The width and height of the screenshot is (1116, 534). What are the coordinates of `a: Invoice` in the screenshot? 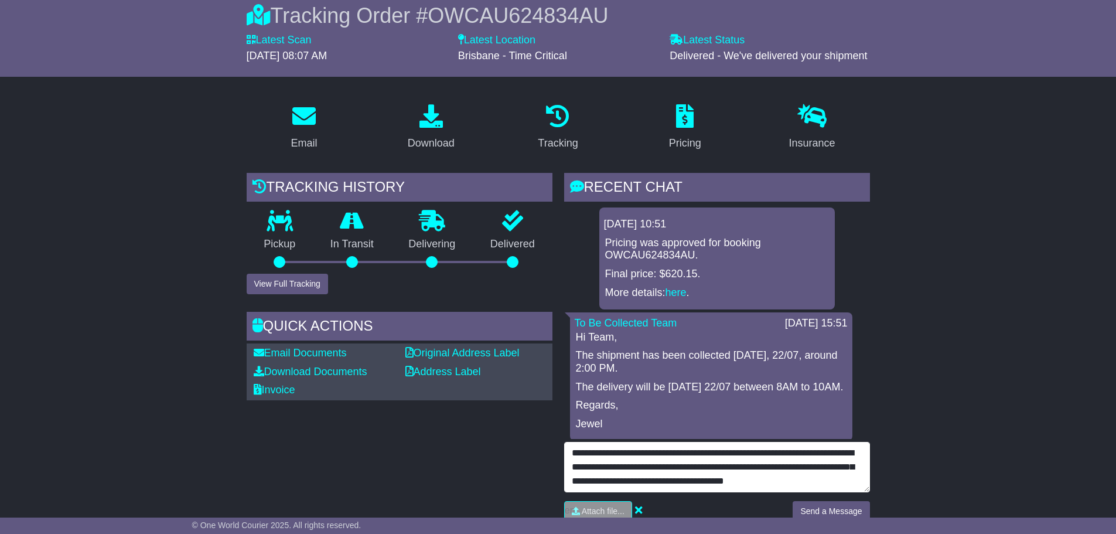 It's located at (274, 390).